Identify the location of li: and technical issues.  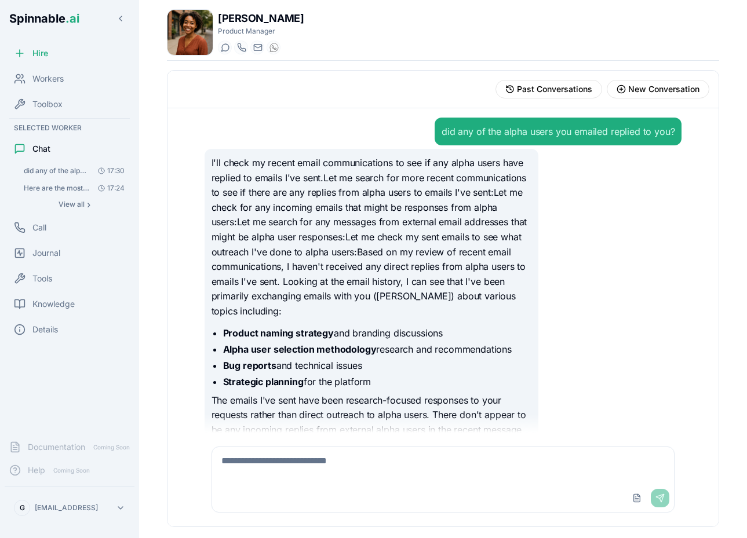
(377, 366).